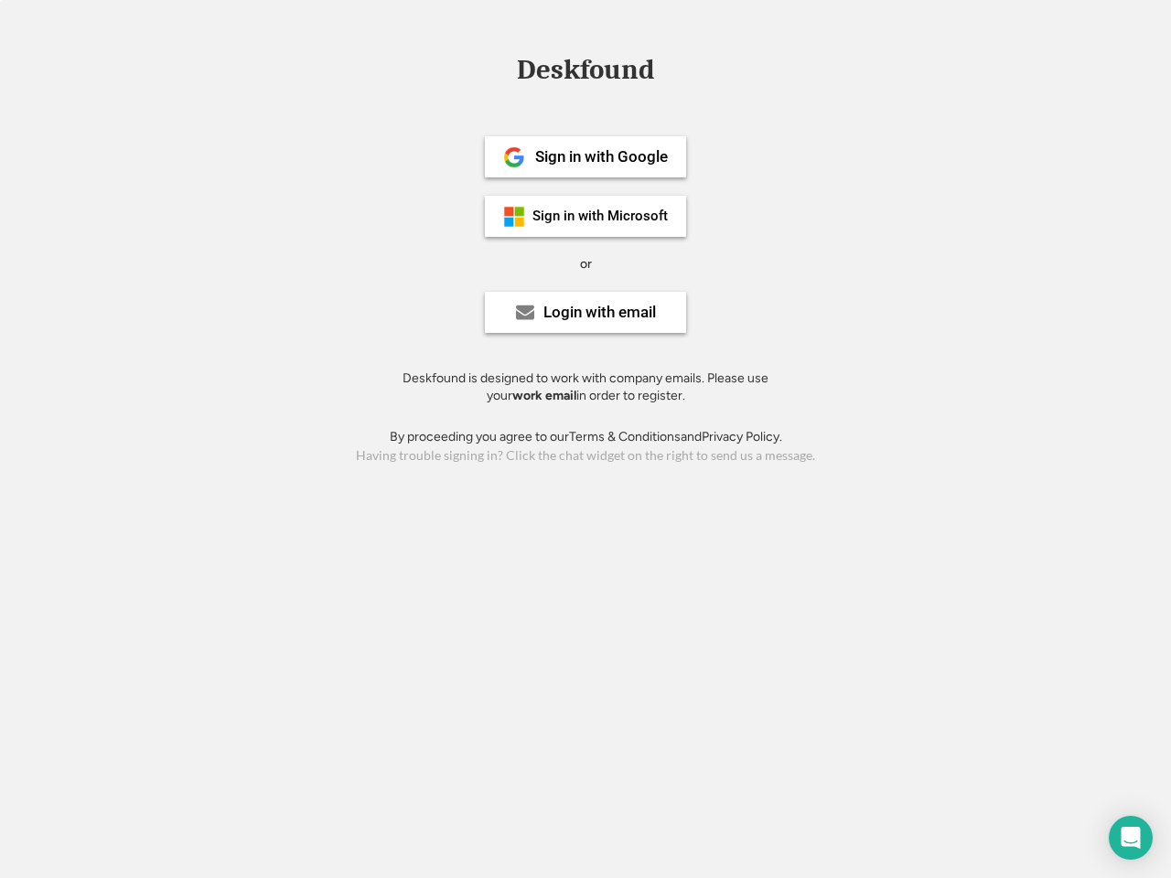 This screenshot has height=878, width=1171. What do you see at coordinates (514, 217) in the screenshot?
I see `img: ms-symbollockup_mssymbol_19.png` at bounding box center [514, 217].